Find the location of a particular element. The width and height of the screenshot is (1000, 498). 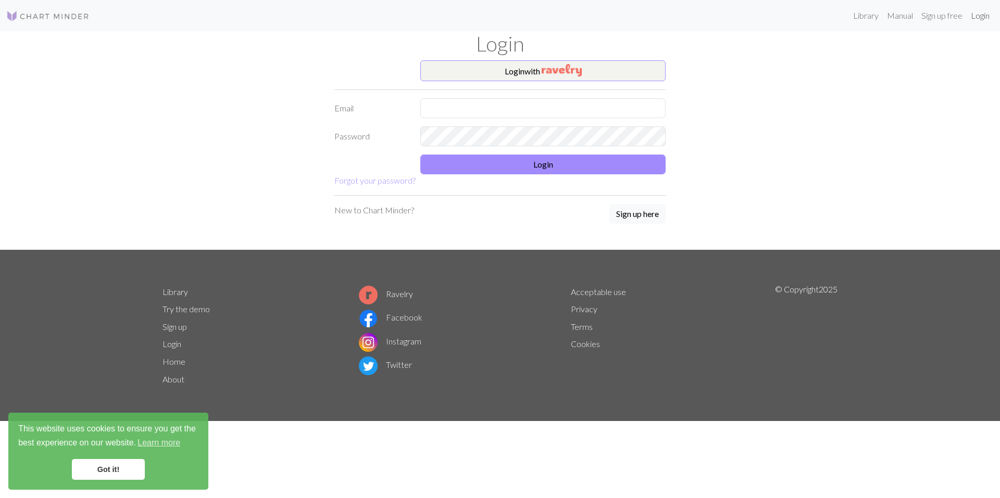

a: Sign up is located at coordinates (174, 327).